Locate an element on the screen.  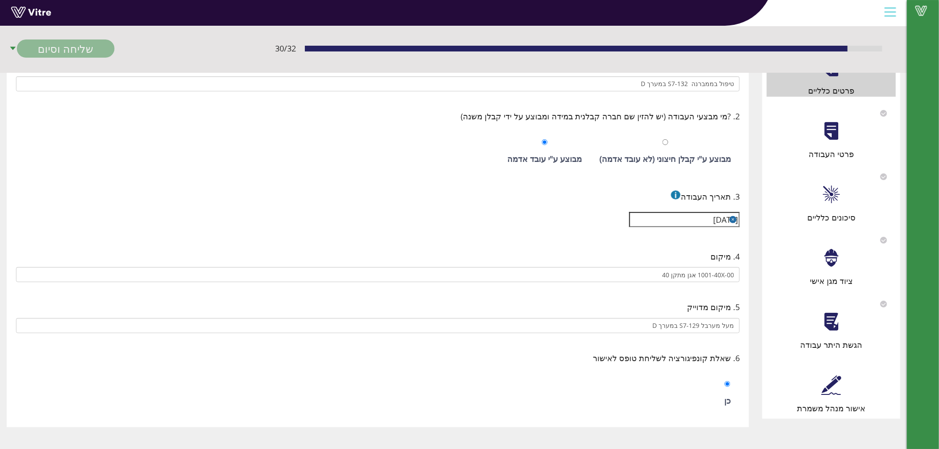
div: כן is located at coordinates (727, 401).